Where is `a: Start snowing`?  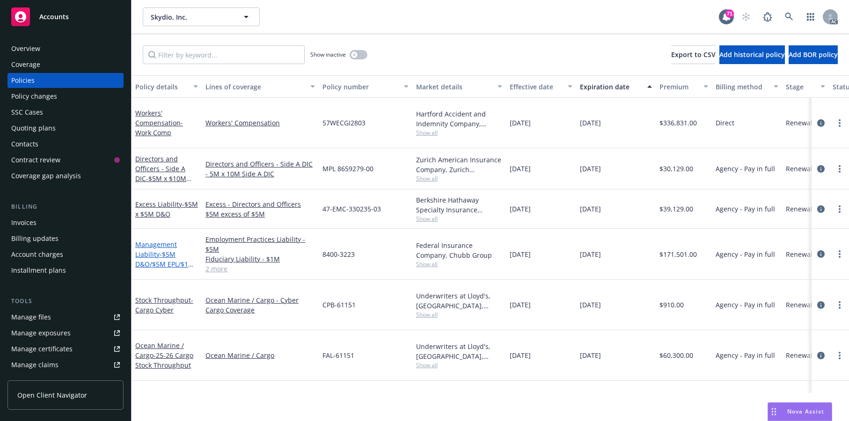
a: Start snowing is located at coordinates (746, 17).